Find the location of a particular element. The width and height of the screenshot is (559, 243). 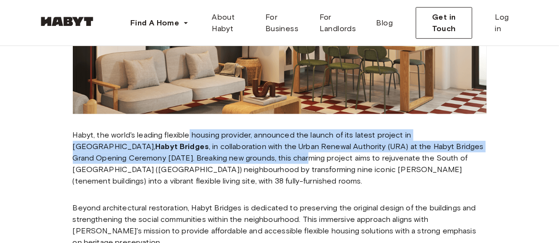

span: Blog is located at coordinates (384, 23).